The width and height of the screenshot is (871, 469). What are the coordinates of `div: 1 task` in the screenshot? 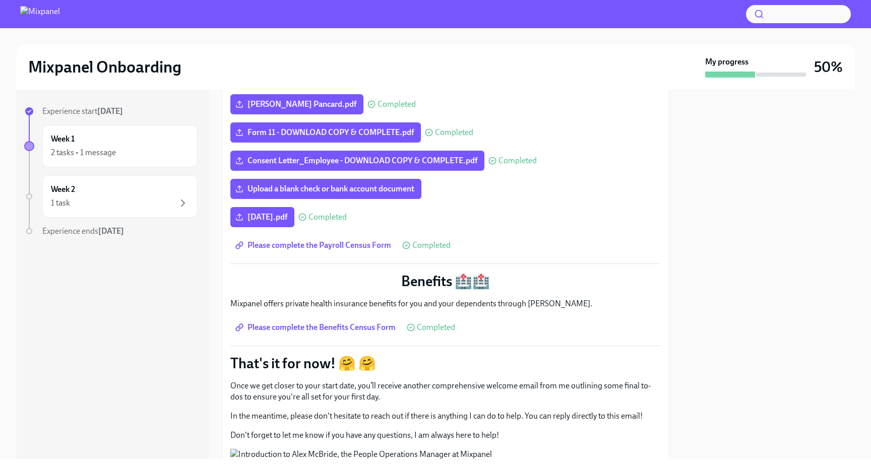 It's located at (60, 203).